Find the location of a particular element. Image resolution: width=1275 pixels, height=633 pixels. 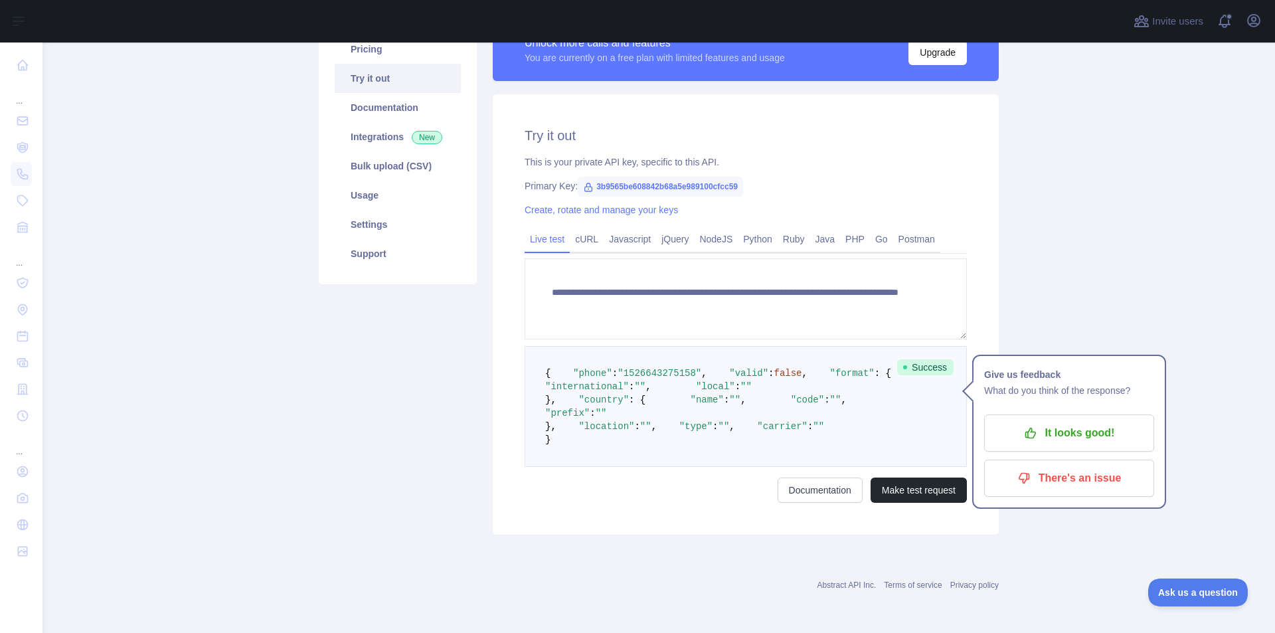

a: NodeJS is located at coordinates (716, 239).